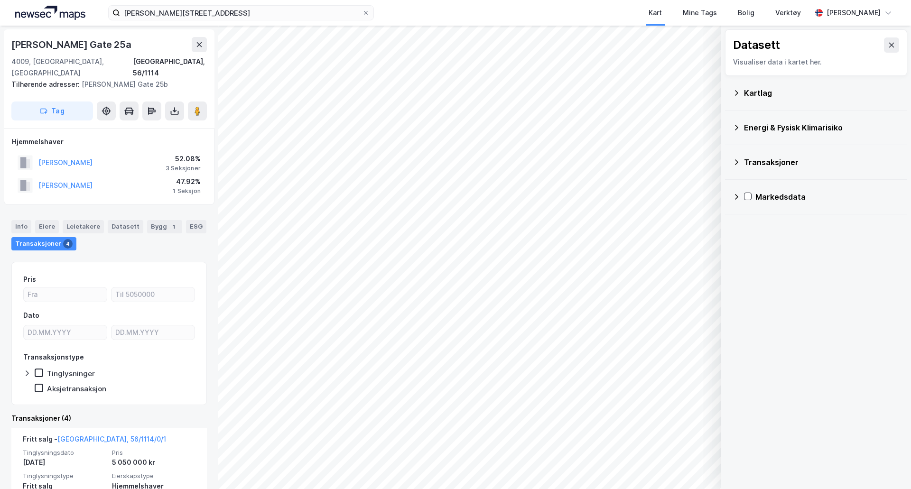 This screenshot has height=489, width=911. I want to click on div: Fritt salg -, so click(94, 441).